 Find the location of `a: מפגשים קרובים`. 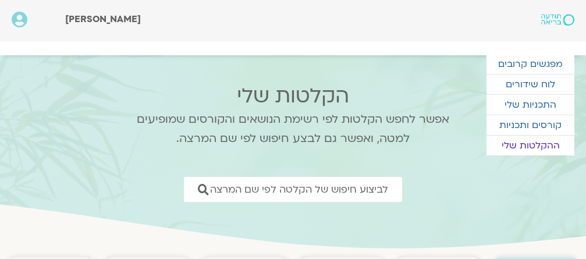

a: מפגשים קרובים is located at coordinates (531, 64).